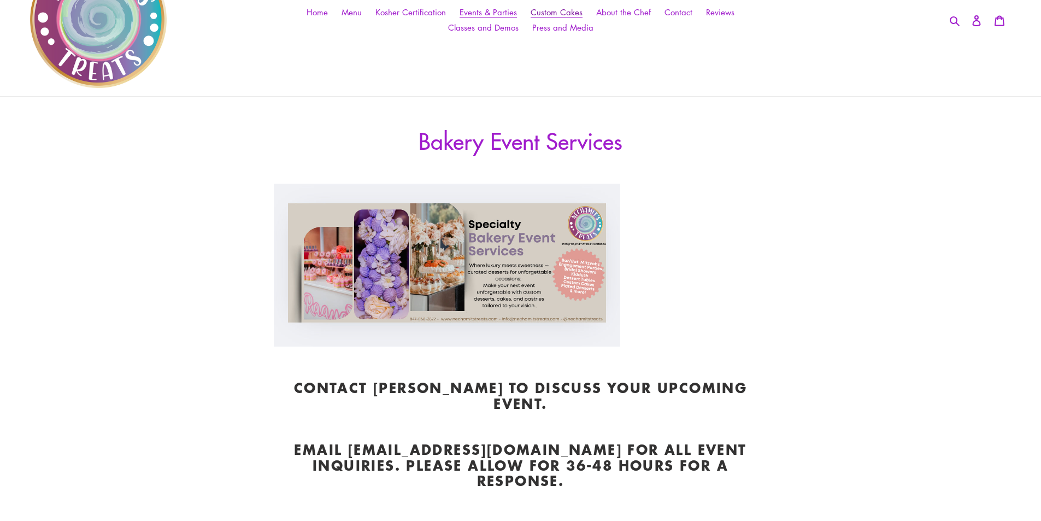 The image size is (1041, 521). What do you see at coordinates (483, 27) in the screenshot?
I see `span: Classes and Demos` at bounding box center [483, 27].